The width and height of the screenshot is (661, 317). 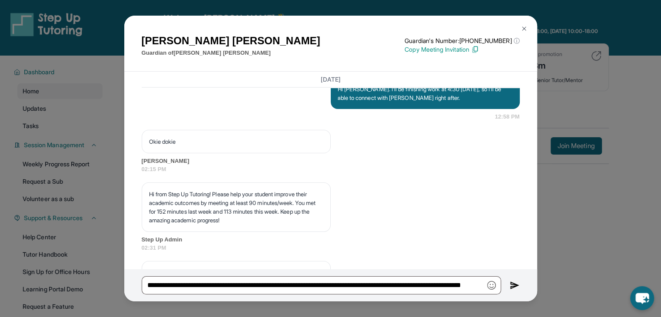 What do you see at coordinates (331, 169) in the screenshot?
I see `span: 02:15 PM` at bounding box center [331, 169].